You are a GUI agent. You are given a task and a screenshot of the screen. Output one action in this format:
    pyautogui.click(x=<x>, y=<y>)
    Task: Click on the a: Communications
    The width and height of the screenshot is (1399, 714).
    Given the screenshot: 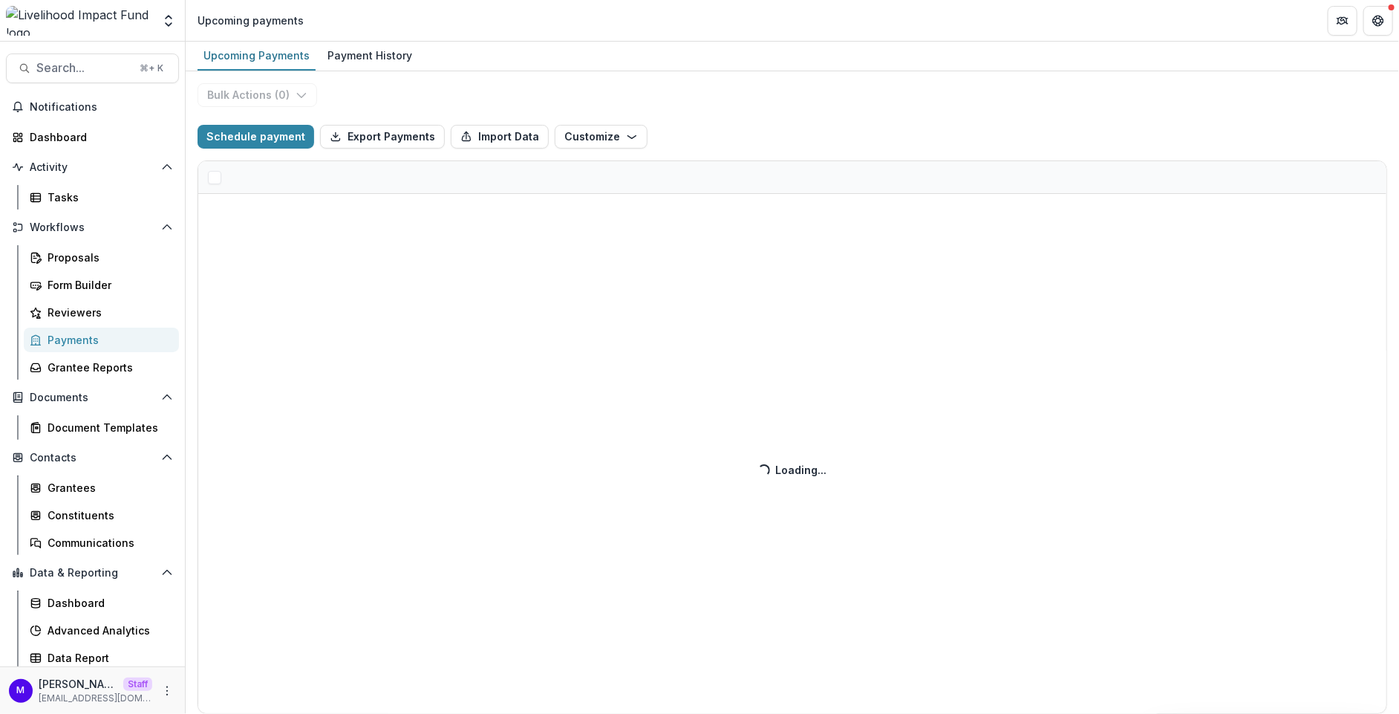 What is the action you would take?
    pyautogui.click(x=101, y=542)
    